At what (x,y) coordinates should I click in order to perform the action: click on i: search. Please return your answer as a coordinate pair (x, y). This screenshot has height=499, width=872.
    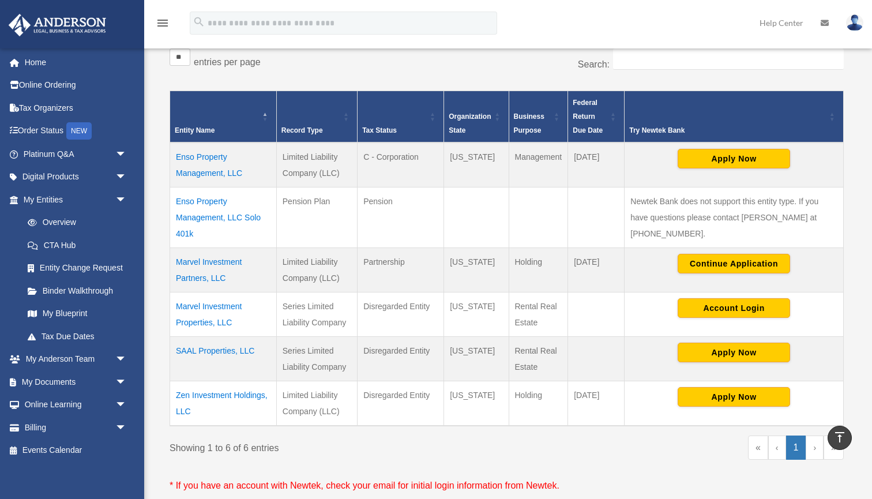
    Looking at the image, I should click on (199, 22).